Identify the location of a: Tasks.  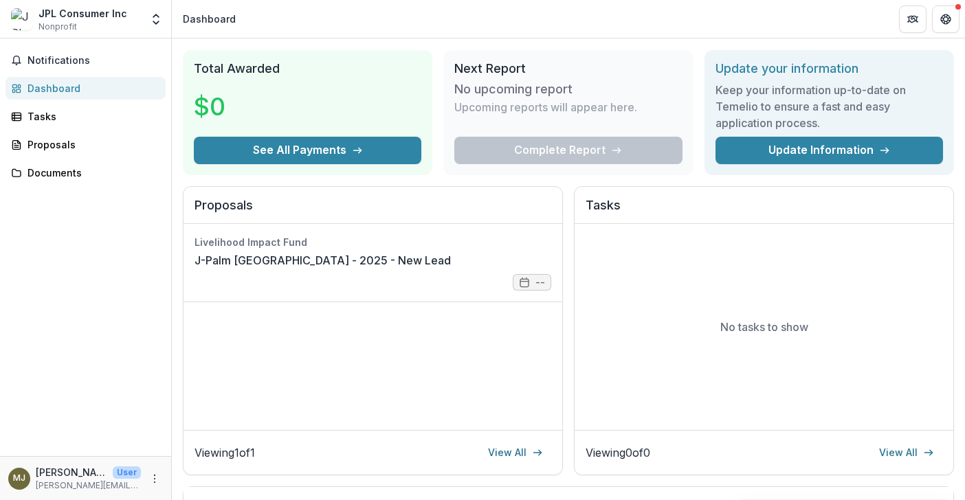
(85, 116).